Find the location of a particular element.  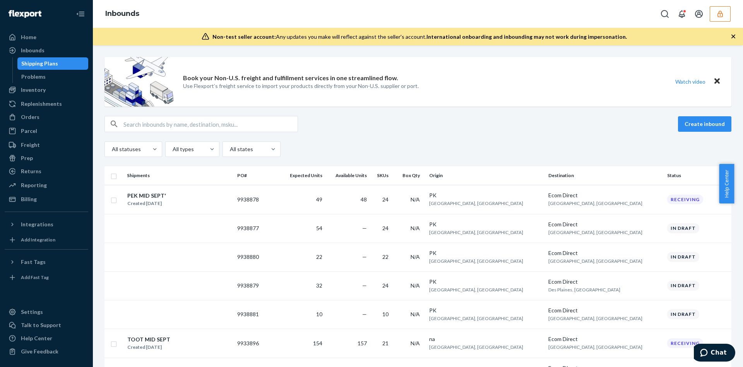

td: 9938877 is located at coordinates (257, 228).